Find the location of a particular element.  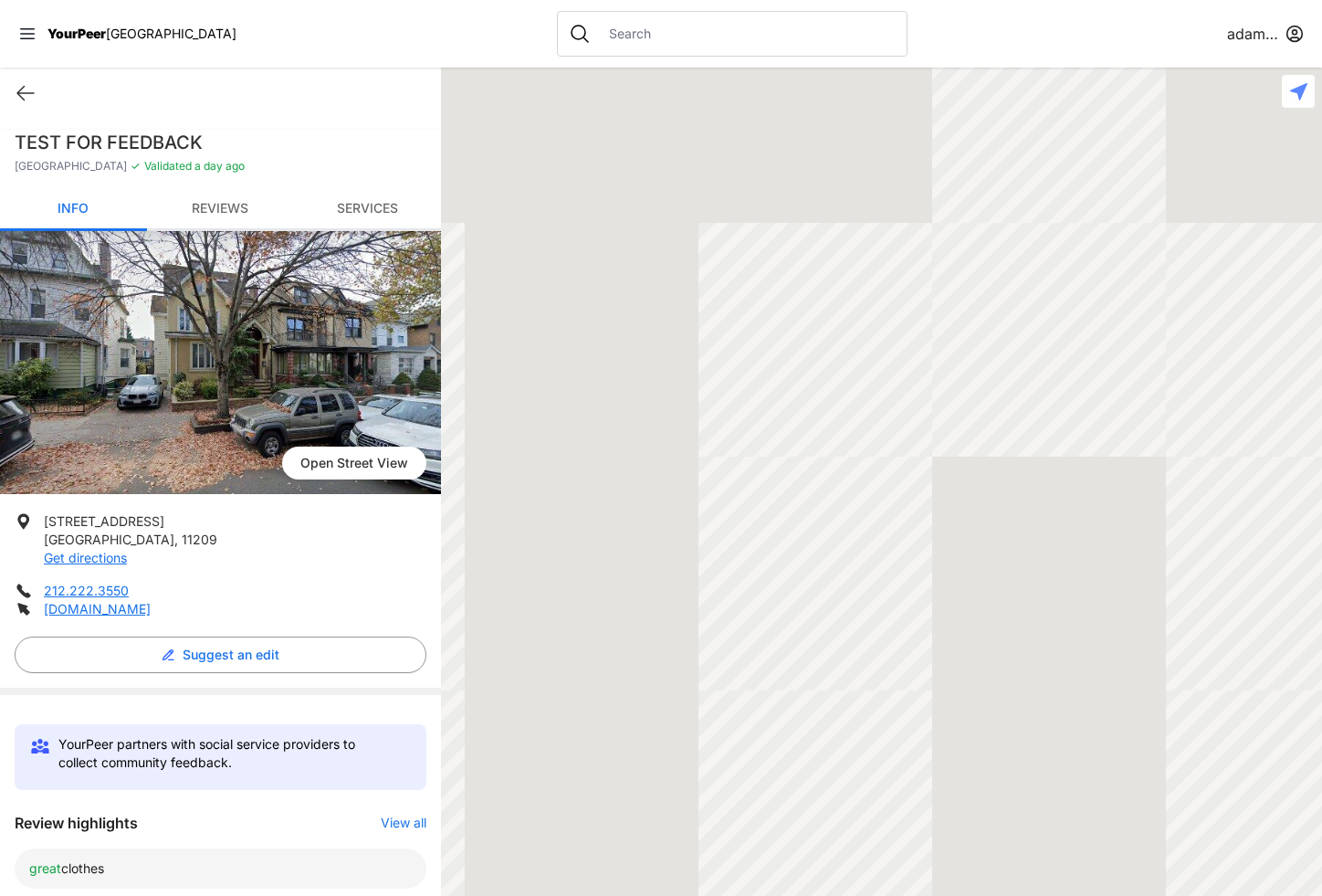

span: 11209 is located at coordinates (199, 539).